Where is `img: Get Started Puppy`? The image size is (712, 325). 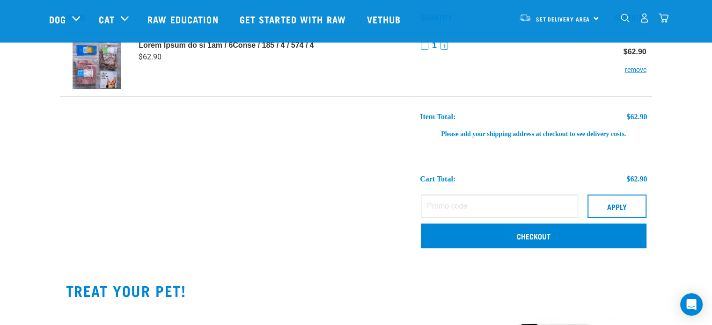 img: Get Started Puppy is located at coordinates (96, 65).